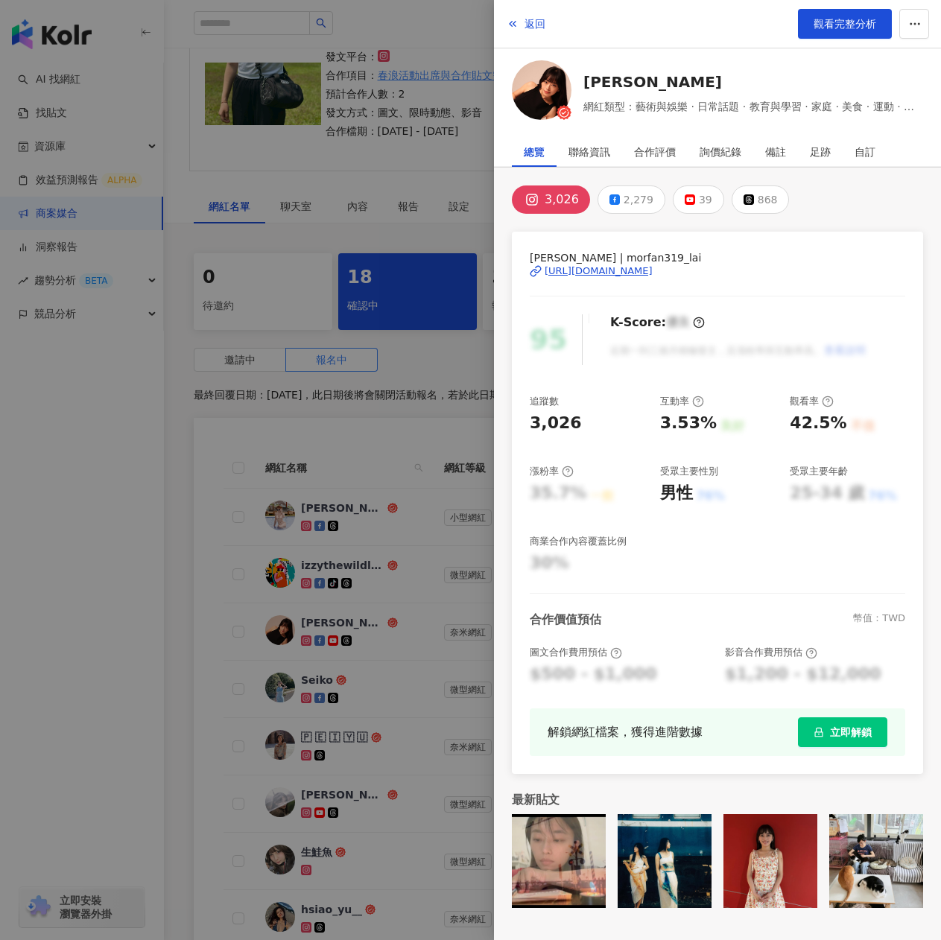 Image resolution: width=941 pixels, height=940 pixels. Describe the element at coordinates (526, 24) in the screenshot. I see `button: 返回` at that location.